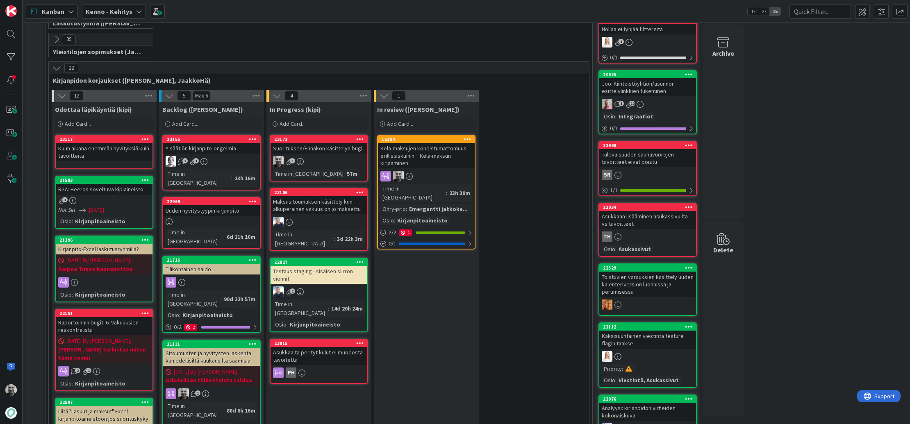 The image size is (910, 424). I want to click on div: Viestintä, Asukassivut, so click(649, 381).